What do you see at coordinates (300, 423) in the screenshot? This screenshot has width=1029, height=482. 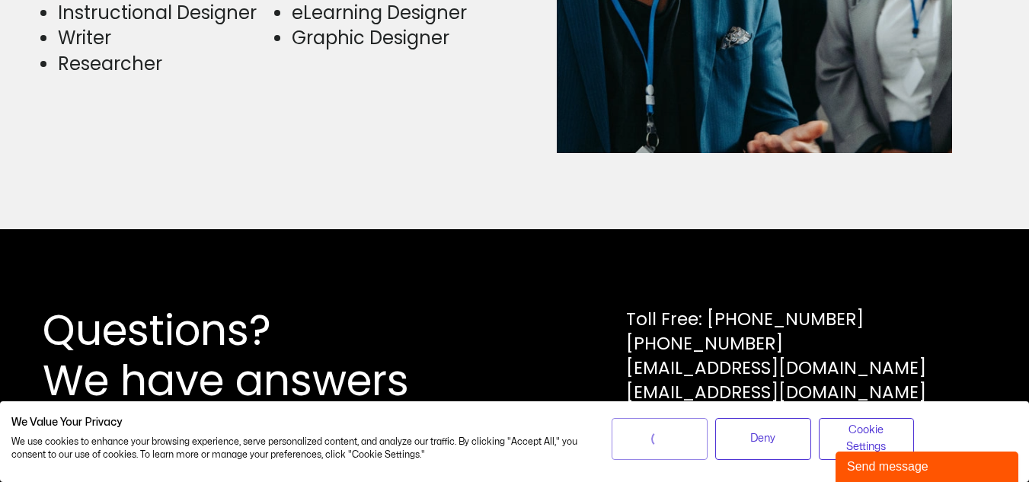 I see `h2: We Value Your Privacy` at bounding box center [300, 423].